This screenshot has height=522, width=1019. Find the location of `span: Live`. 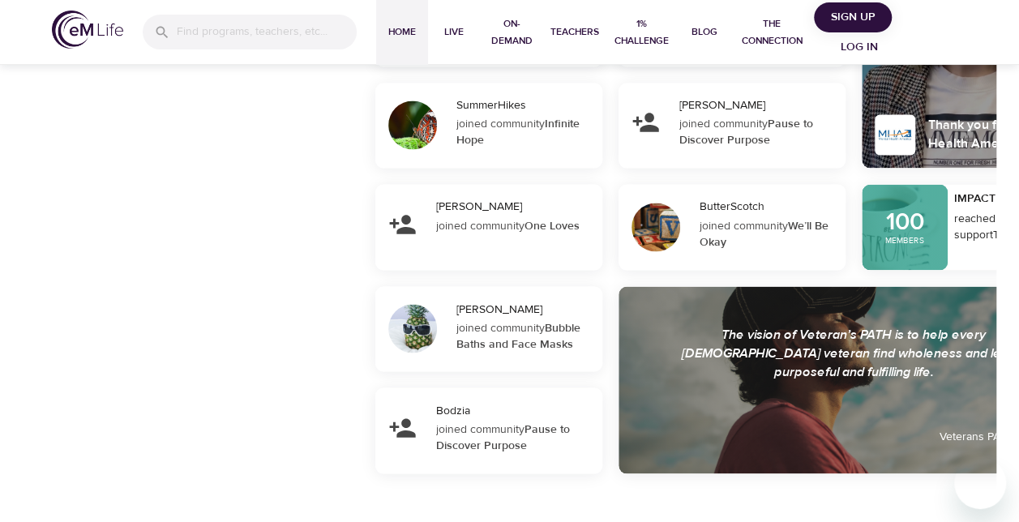

span: Live is located at coordinates (454, 32).